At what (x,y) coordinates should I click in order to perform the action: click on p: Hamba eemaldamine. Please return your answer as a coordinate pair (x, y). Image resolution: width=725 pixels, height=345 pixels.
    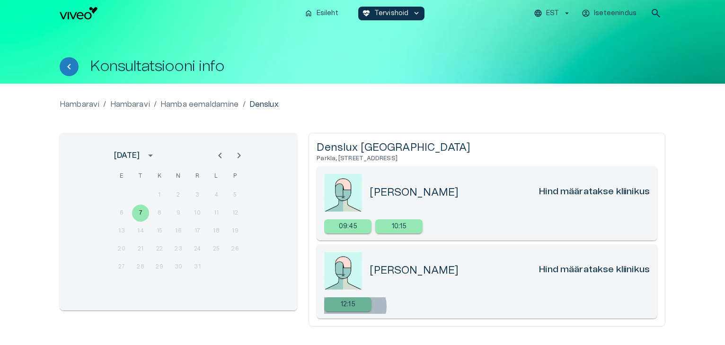
    Looking at the image, I should click on (200, 105).